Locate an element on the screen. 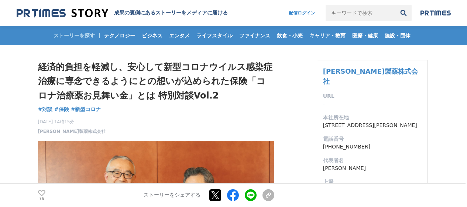 The height and width of the screenshot is (207, 467). span: 飲食・小売 is located at coordinates (290, 35).